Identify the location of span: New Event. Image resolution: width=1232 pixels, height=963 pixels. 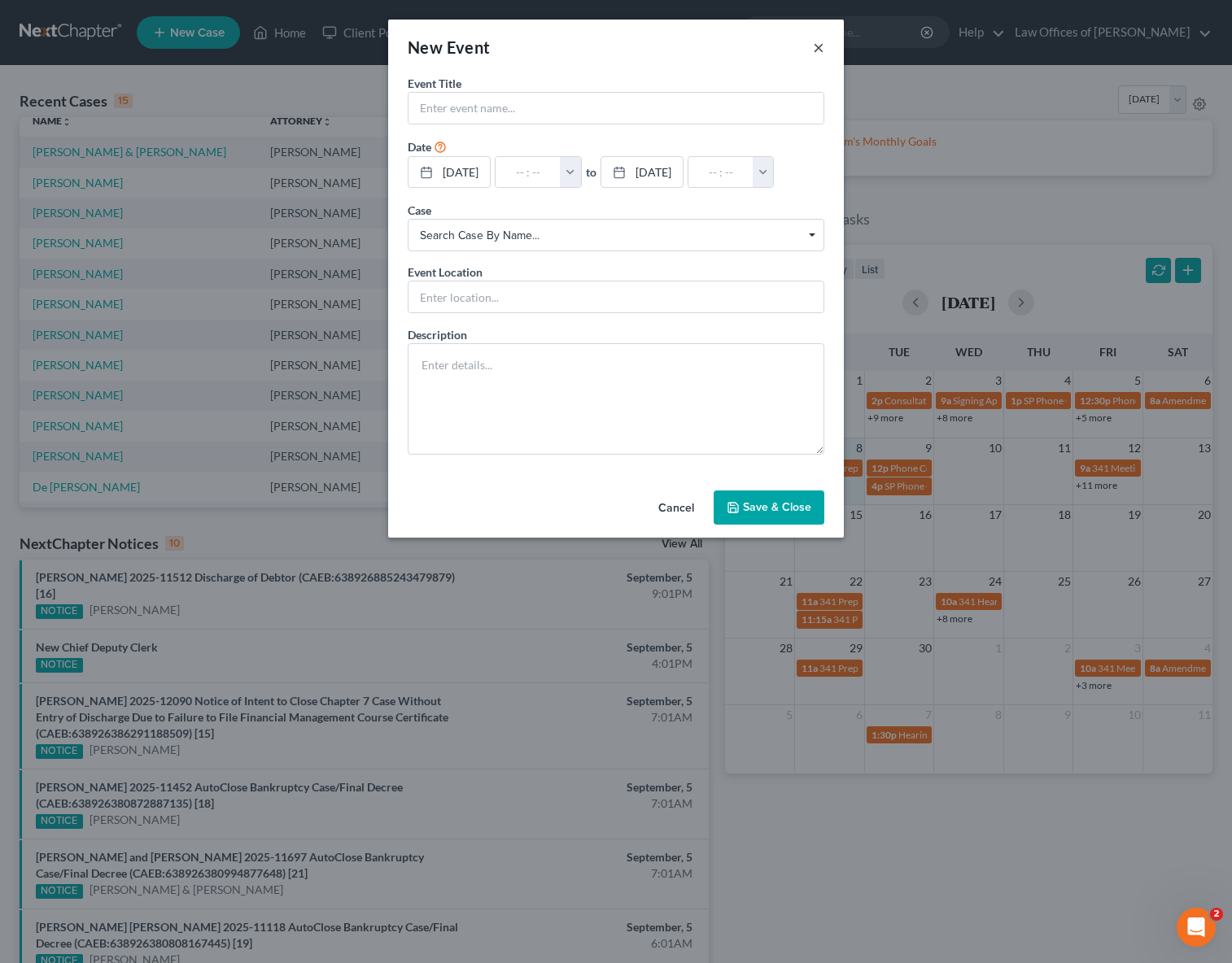
(450, 47).